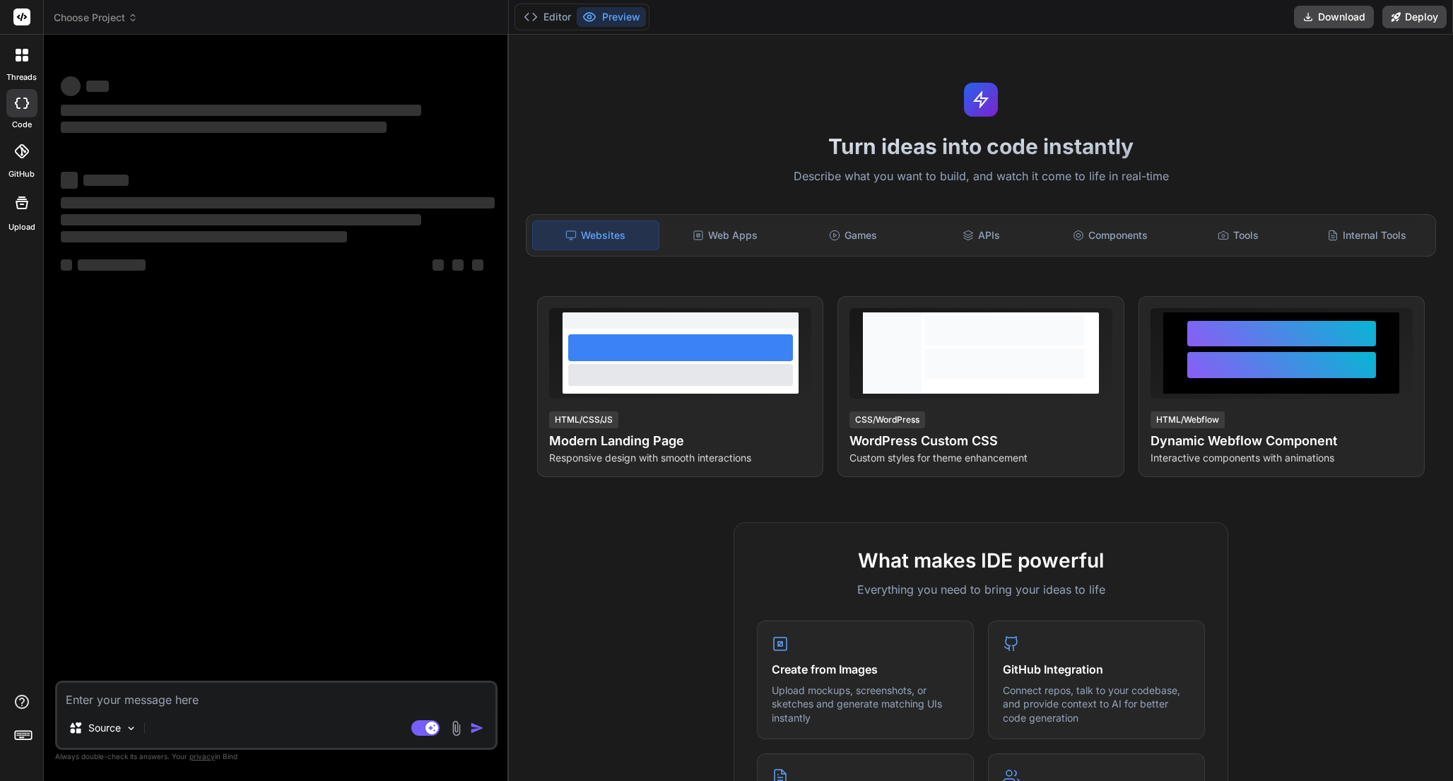 The height and width of the screenshot is (781, 1453). Describe the element at coordinates (981, 589) in the screenshot. I see `p: Everything you need to bring your ideas to life` at that location.